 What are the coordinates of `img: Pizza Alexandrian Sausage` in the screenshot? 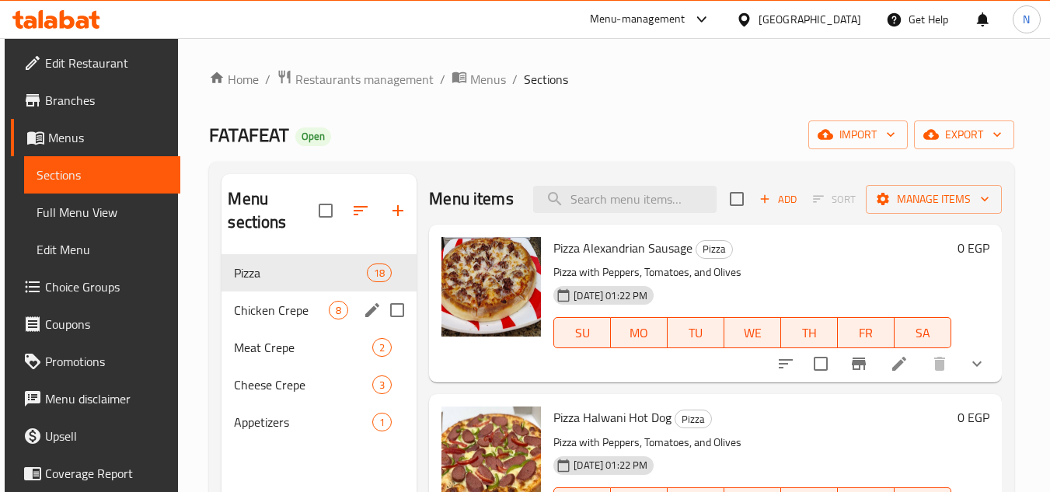 It's located at (491, 287).